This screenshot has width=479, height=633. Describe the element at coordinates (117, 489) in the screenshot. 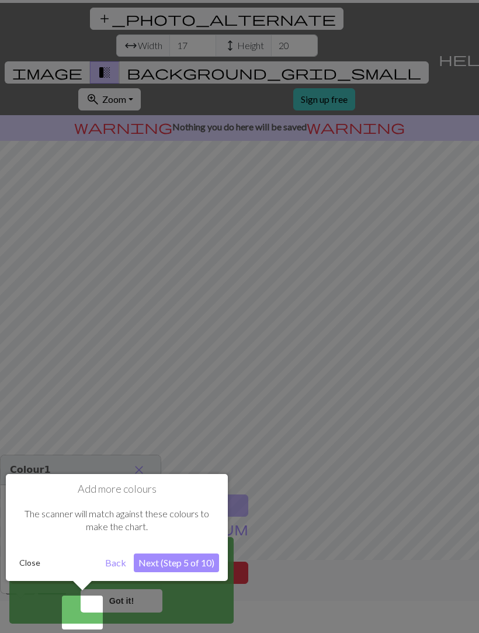

I see `h1: Add more colours` at that location.